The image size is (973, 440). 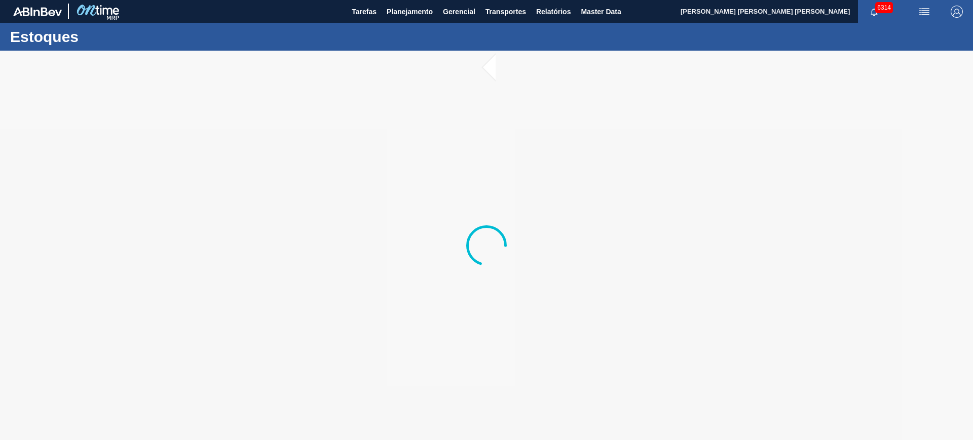 What do you see at coordinates (459, 12) in the screenshot?
I see `span: Gerencial` at bounding box center [459, 12].